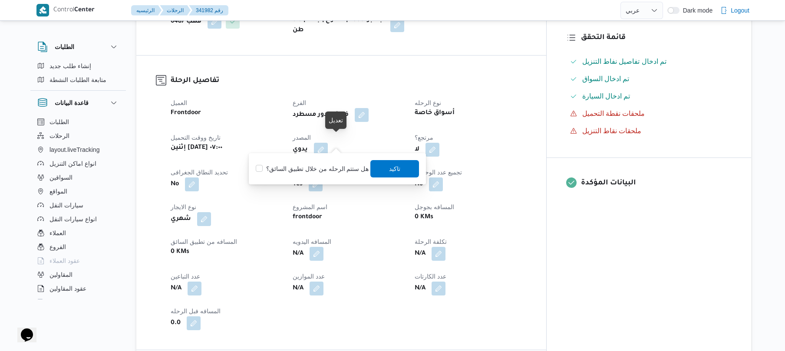 This screenshot has width=785, height=351. Describe the element at coordinates (78, 219) in the screenshot. I see `button: انواع سيارات النقل` at that location.